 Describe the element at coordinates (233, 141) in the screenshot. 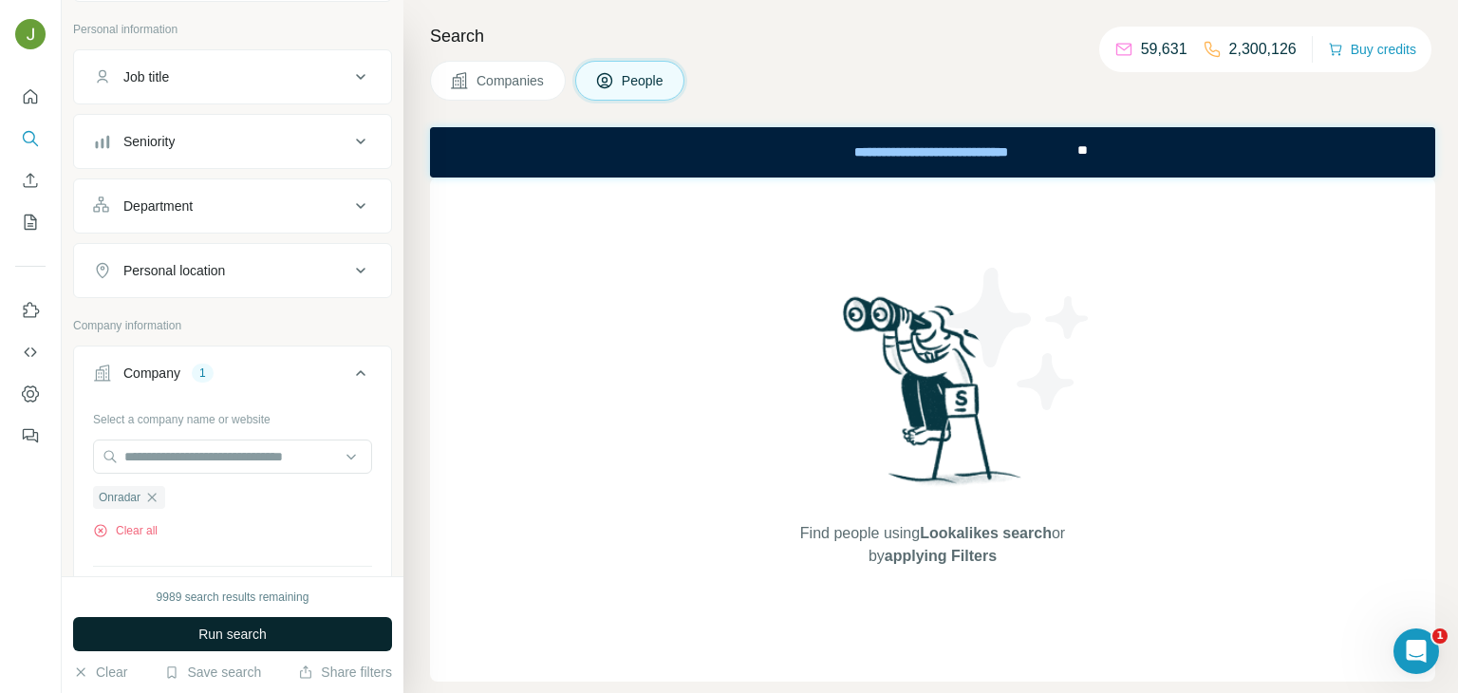

I see `button: Seniority` at that location.